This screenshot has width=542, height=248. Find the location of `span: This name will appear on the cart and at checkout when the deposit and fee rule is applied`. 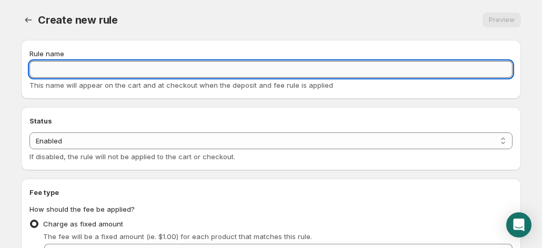

span: This name will appear on the cart and at checkout when the deposit and fee rule is applied is located at coordinates (181, 85).